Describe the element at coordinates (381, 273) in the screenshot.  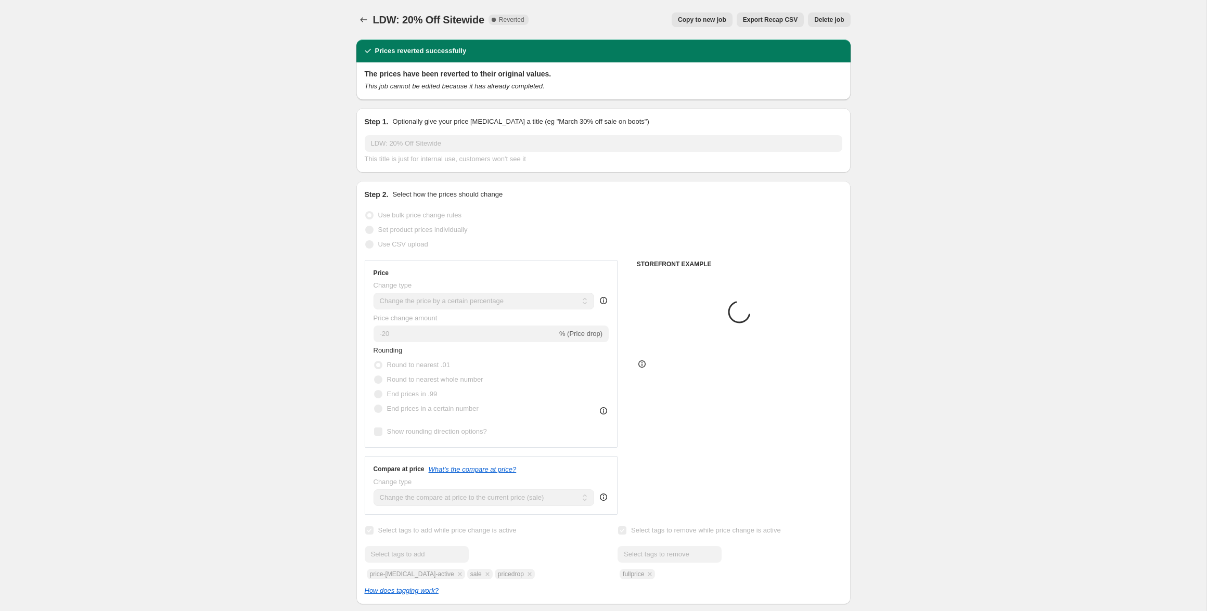
I see `h3: Price` at that location.